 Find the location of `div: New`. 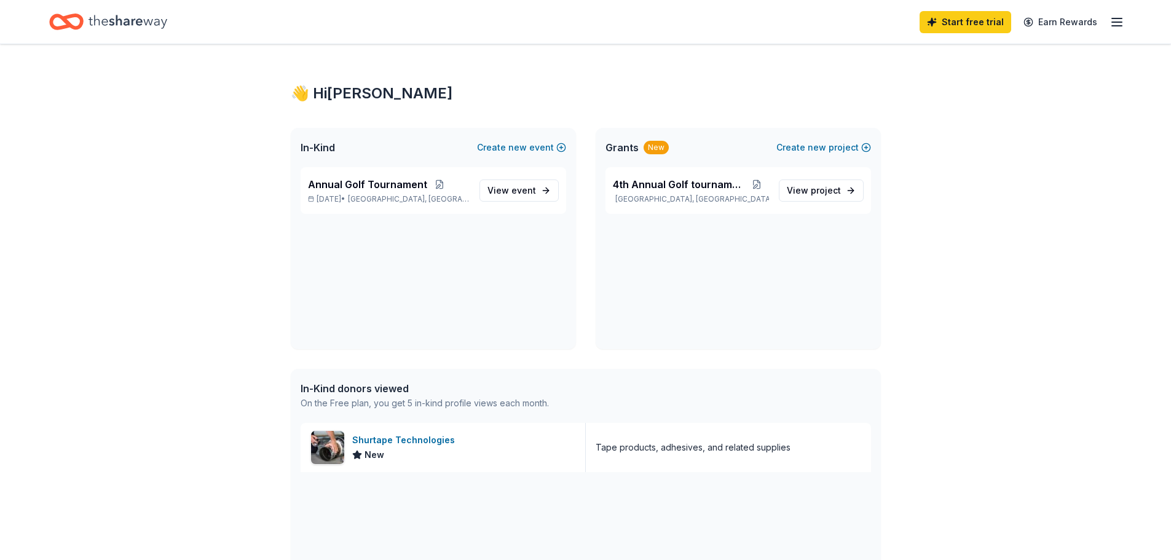

div: New is located at coordinates (656, 147).